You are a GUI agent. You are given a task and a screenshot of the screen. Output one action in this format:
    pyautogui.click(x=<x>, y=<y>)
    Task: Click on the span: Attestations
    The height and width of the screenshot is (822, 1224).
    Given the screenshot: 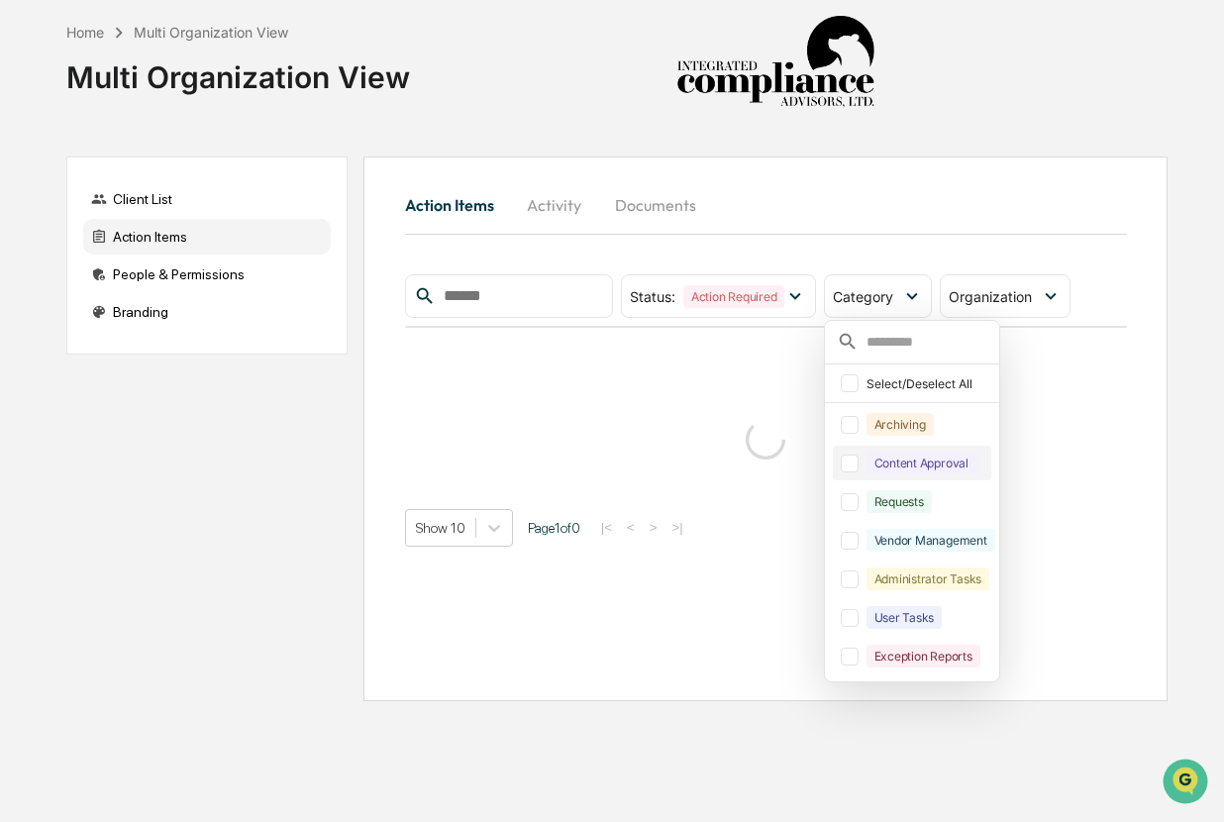 What is the action you would take?
    pyautogui.click(x=204, y=260)
    